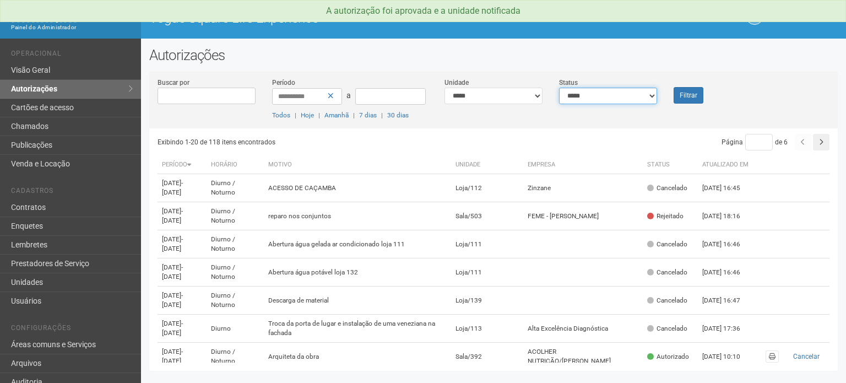 The height and width of the screenshot is (383, 846). Describe the element at coordinates (728, 165) in the screenshot. I see `th: Atualizado em` at that location.